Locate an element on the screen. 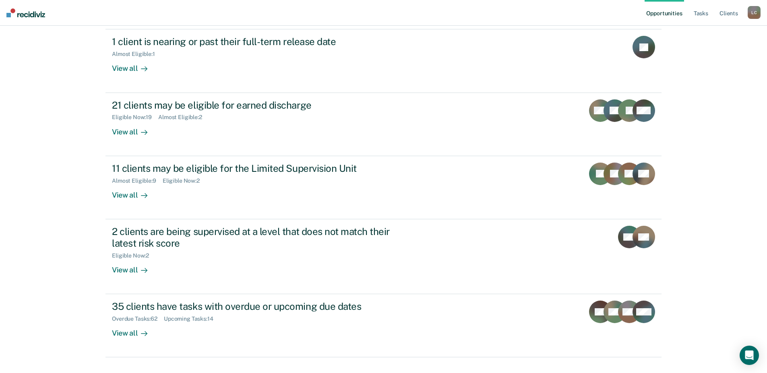 This screenshot has height=373, width=767. a: 2 clients are being supervised at a level that does not match their latest risk scoreEligible Now... is located at coordinates (383, 257).